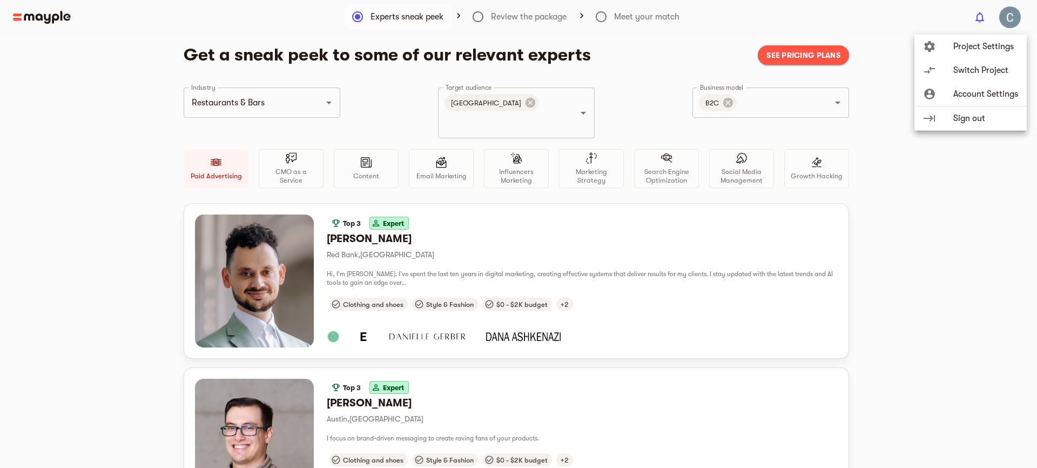 The width and height of the screenshot is (1037, 468). Describe the element at coordinates (929, 94) in the screenshot. I see `span: account_circle` at that location.